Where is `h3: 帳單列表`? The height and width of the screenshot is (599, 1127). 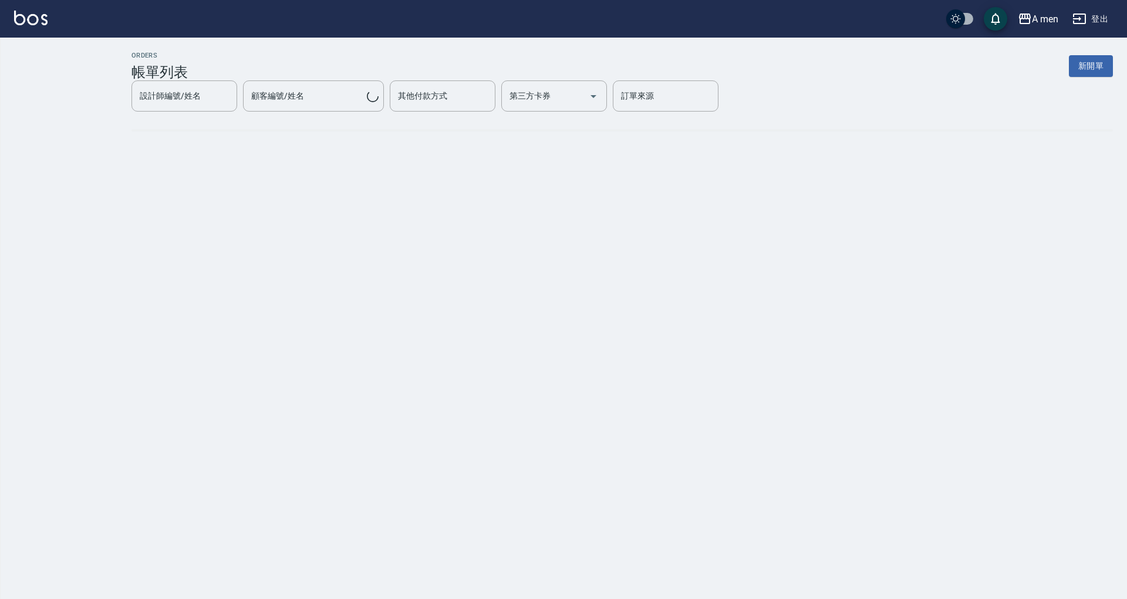 h3: 帳單列表 is located at coordinates (160, 72).